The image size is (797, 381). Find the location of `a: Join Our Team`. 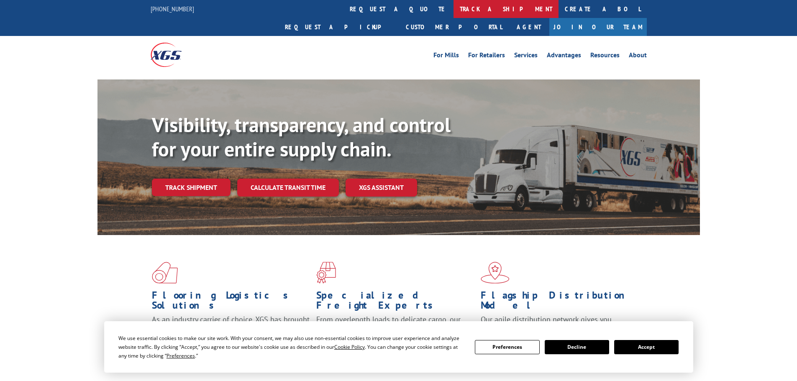

a: Join Our Team is located at coordinates (598, 27).